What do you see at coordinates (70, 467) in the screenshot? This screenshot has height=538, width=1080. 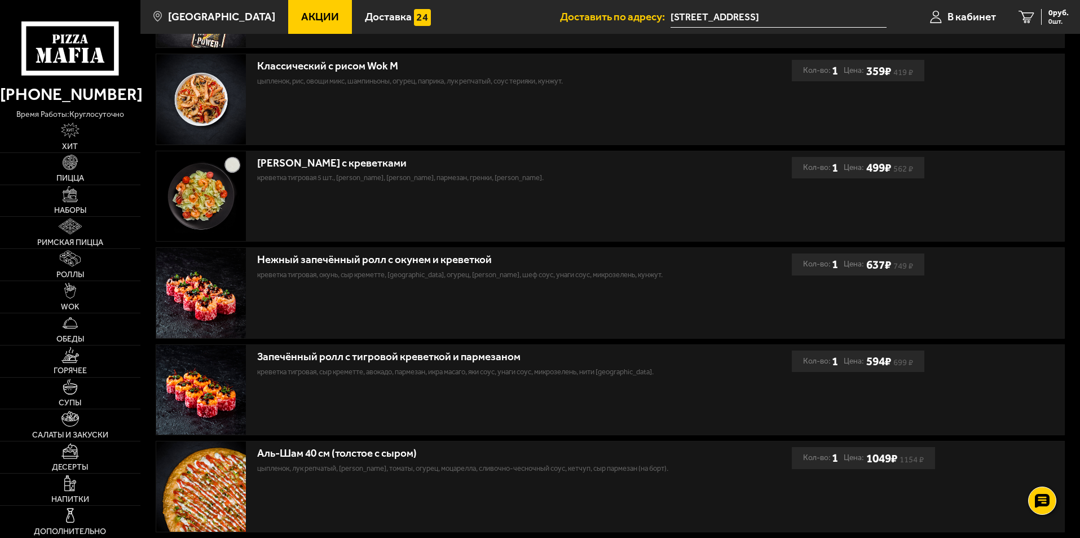 I see `span: Десерты` at bounding box center [70, 467].